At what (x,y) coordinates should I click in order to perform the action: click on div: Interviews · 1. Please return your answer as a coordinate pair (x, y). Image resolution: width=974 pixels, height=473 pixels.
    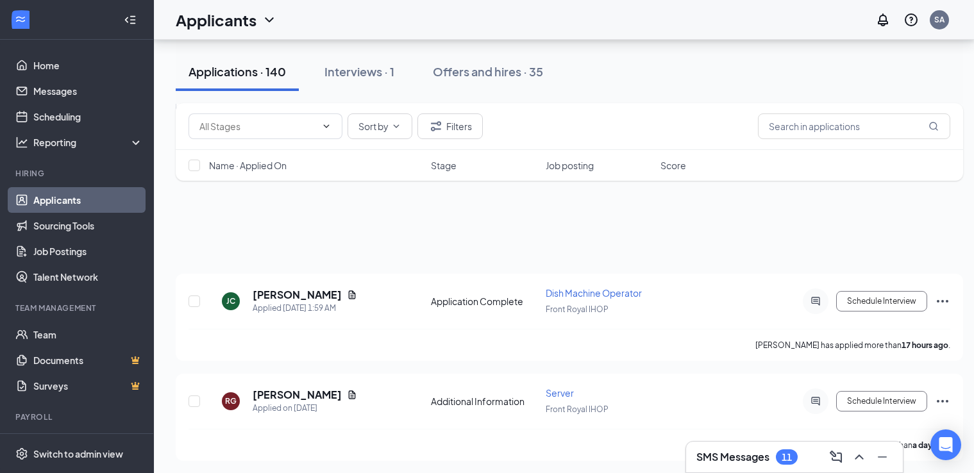
    Looking at the image, I should click on (359, 71).